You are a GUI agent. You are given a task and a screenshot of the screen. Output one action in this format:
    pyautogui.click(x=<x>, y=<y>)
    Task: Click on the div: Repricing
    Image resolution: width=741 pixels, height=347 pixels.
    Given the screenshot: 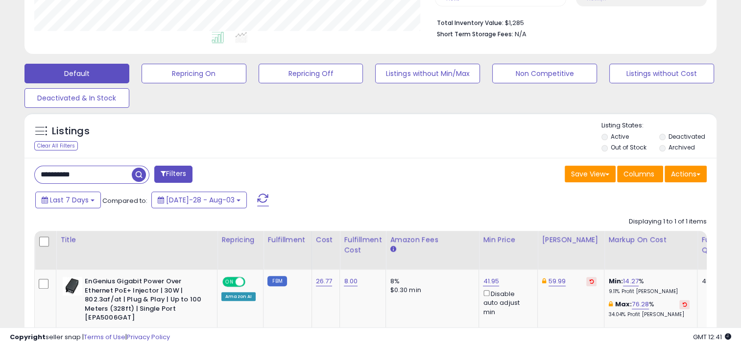 What is the action you would take?
    pyautogui.click(x=240, y=239)
    